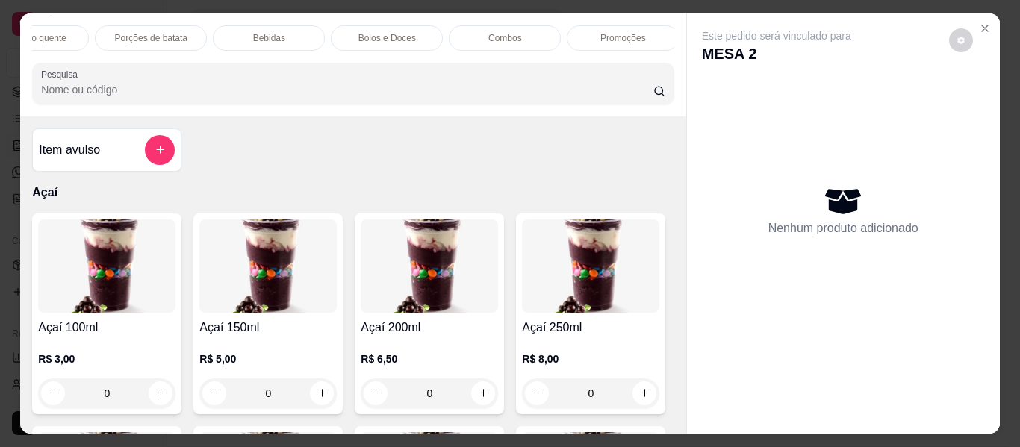 The height and width of the screenshot is (447, 1020). What do you see at coordinates (107, 328) in the screenshot?
I see `h4: Açaí 100ml` at bounding box center [107, 328].